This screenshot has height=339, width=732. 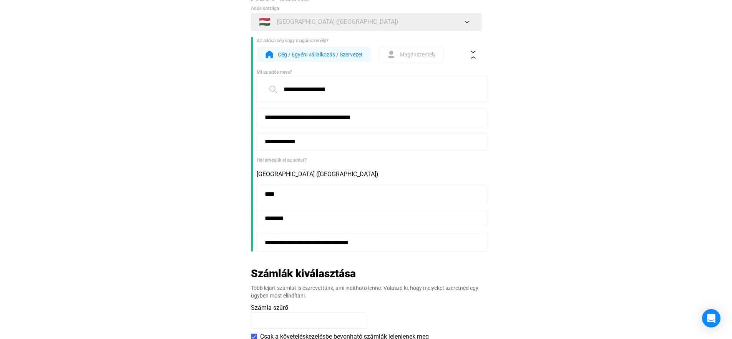 What do you see at coordinates (418, 55) in the screenshot?
I see `span: Magánszemély` at bounding box center [418, 55].